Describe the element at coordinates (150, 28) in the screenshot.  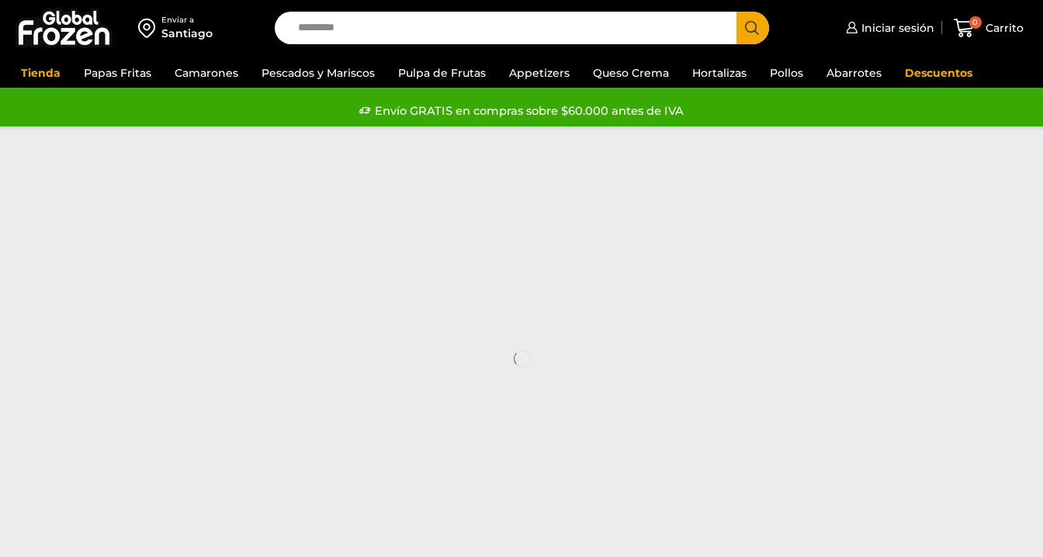
I see `img: address-field-icon.svg` at that location.